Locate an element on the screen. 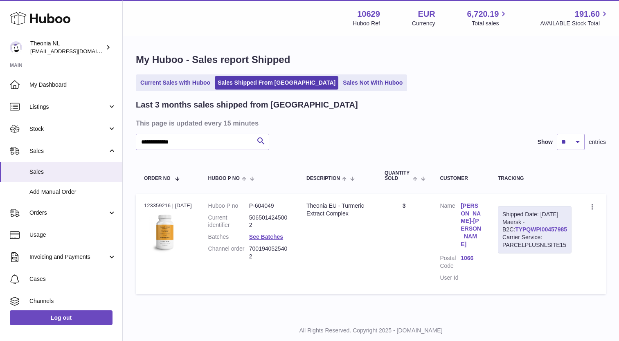 The width and height of the screenshot is (619, 341). strong: 10629 is located at coordinates (369, 14).